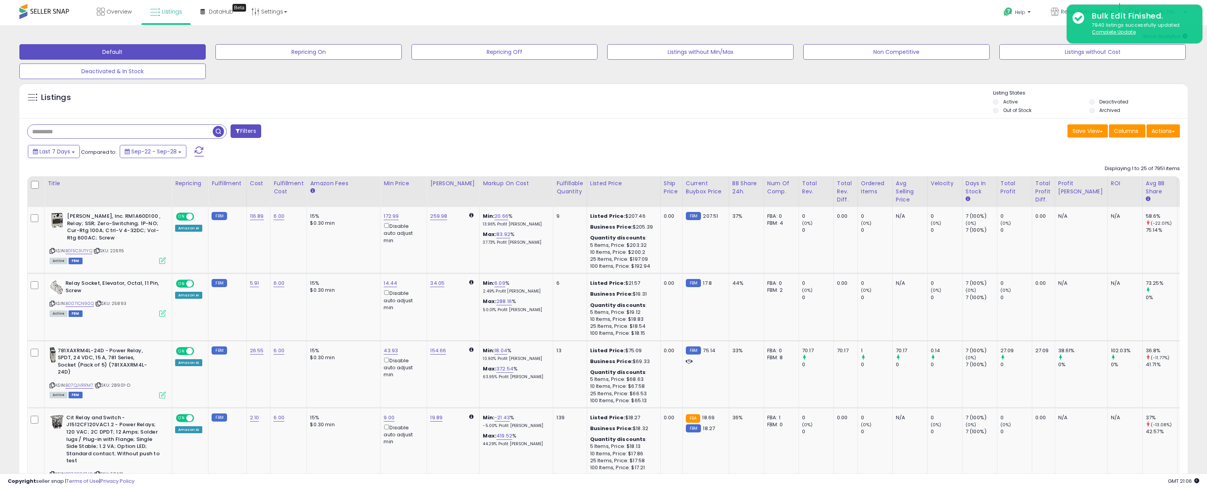 Image resolution: width=1207 pixels, height=489 pixels. I want to click on div: Total Profit, so click(1014, 188).